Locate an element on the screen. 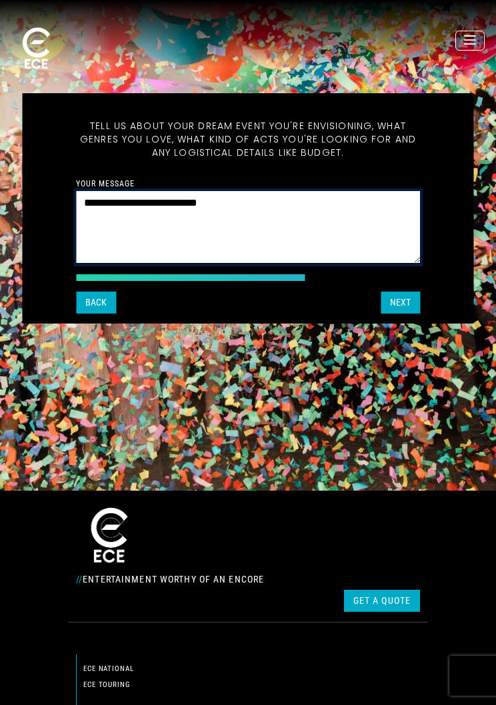 The height and width of the screenshot is (705, 496). h5: Tell us about your dream event you're envisioning, what genres you love, what kind of acts you're... is located at coordinates (248, 139).